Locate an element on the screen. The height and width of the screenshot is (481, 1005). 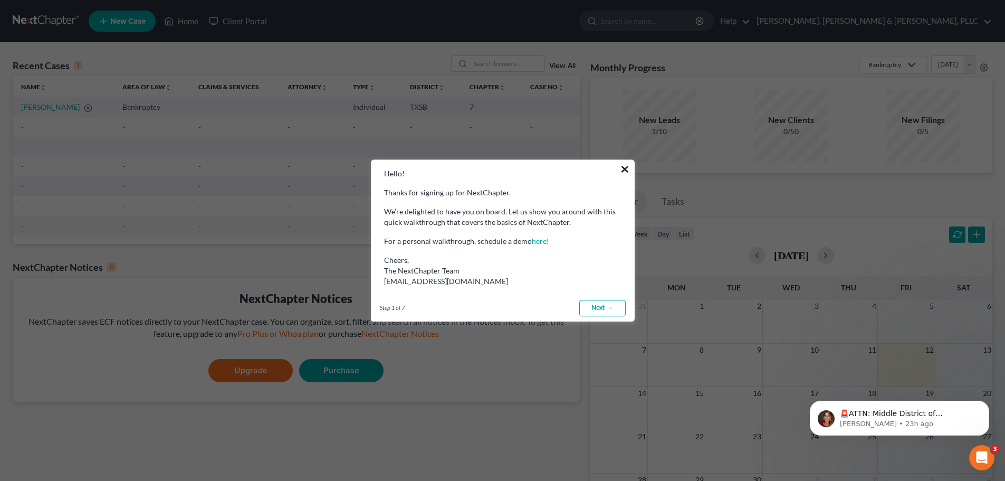
div: Cheers, is located at coordinates (503, 271).